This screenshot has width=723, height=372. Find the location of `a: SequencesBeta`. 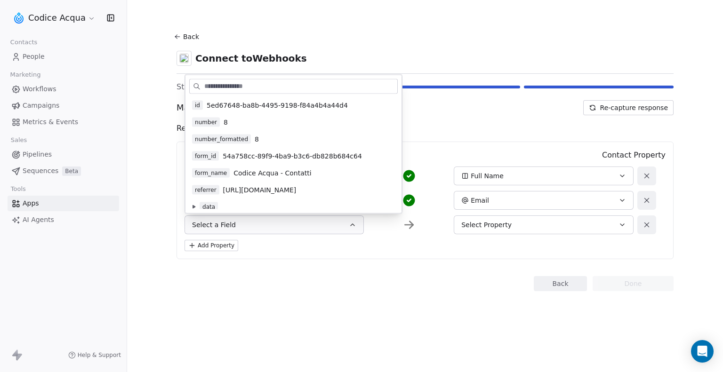

a: SequencesBeta is located at coordinates (63, 171).